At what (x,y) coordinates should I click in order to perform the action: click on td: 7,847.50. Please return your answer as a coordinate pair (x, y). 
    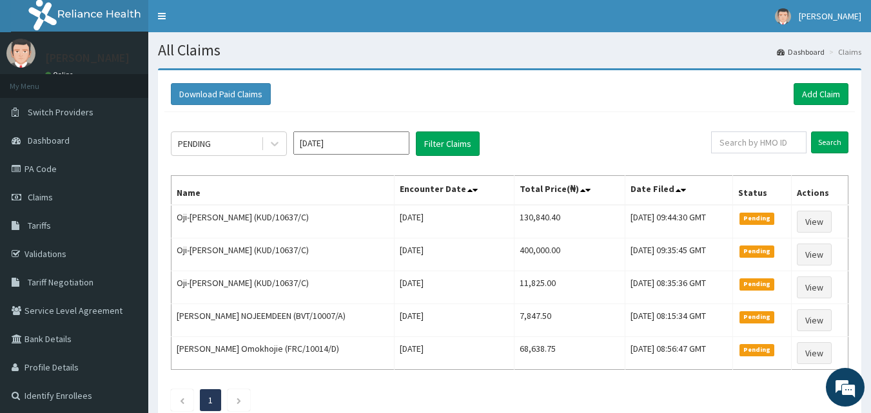
    Looking at the image, I should click on (570, 320).